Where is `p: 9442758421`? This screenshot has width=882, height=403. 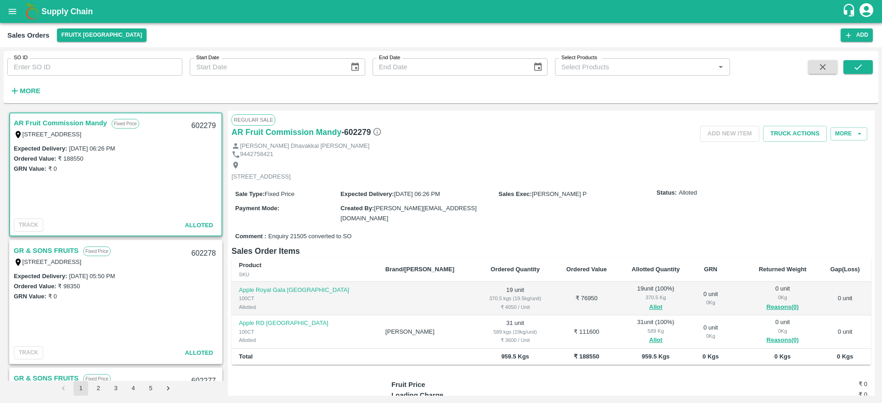 p: 9442758421 is located at coordinates (257, 154).